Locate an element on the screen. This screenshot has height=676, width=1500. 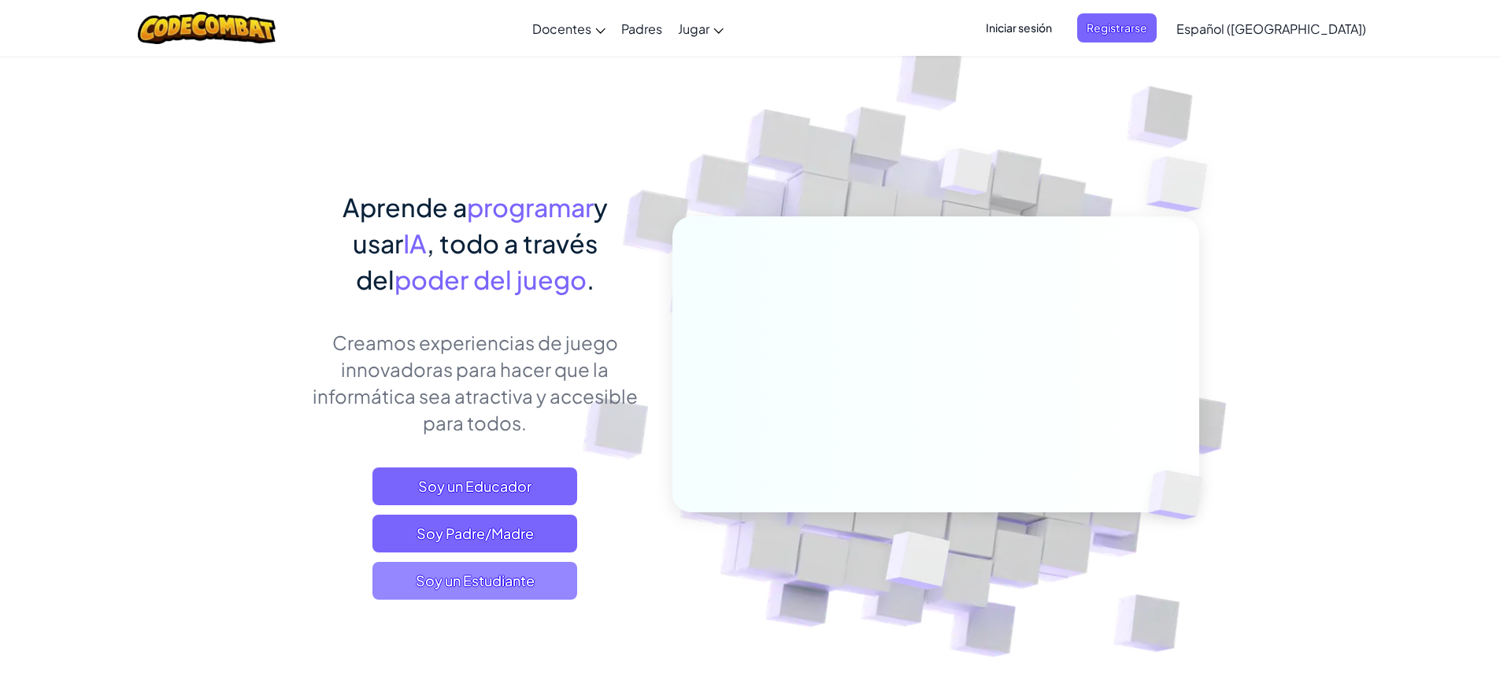
span: , todo a través del is located at coordinates (476, 261).